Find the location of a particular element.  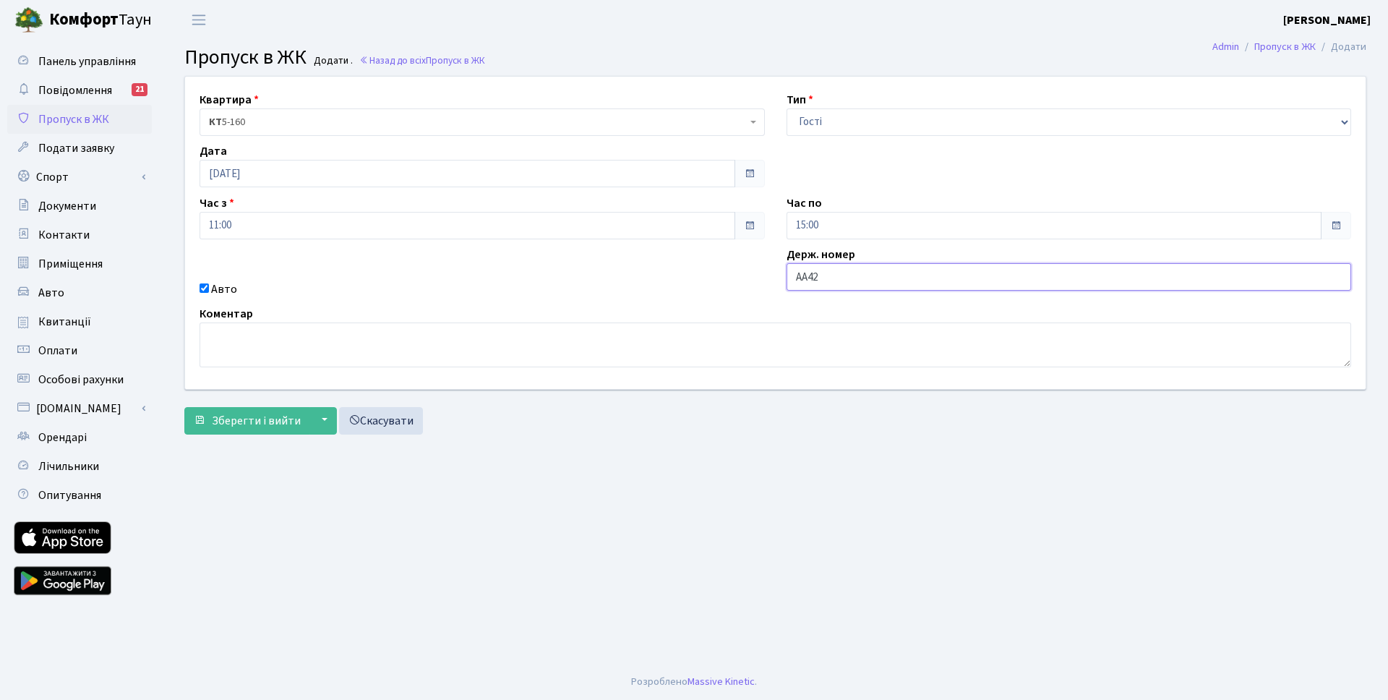

a: Особові рахунки is located at coordinates (80, 380).